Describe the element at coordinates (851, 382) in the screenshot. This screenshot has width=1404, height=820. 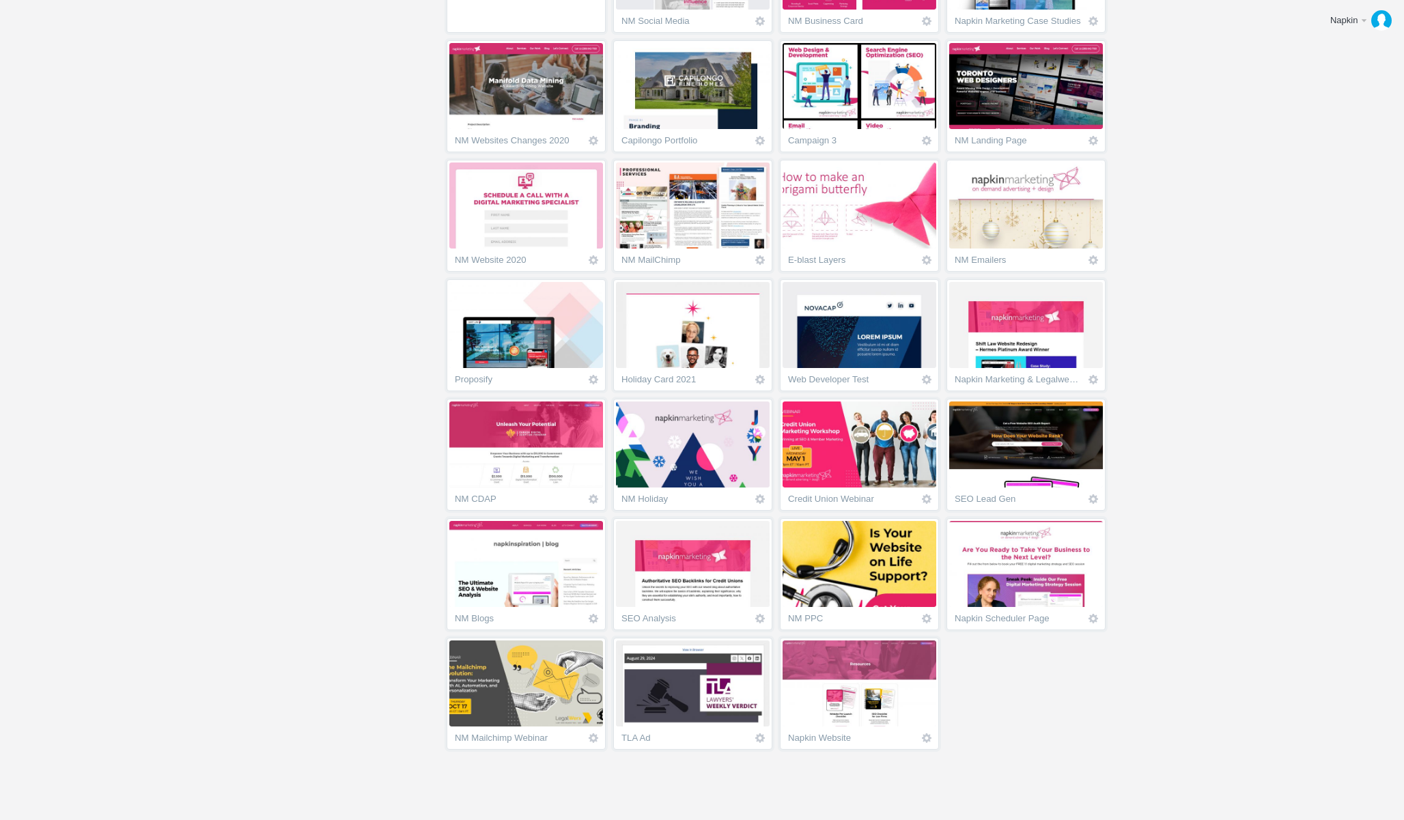
I see `div: Web Developer Test` at that location.